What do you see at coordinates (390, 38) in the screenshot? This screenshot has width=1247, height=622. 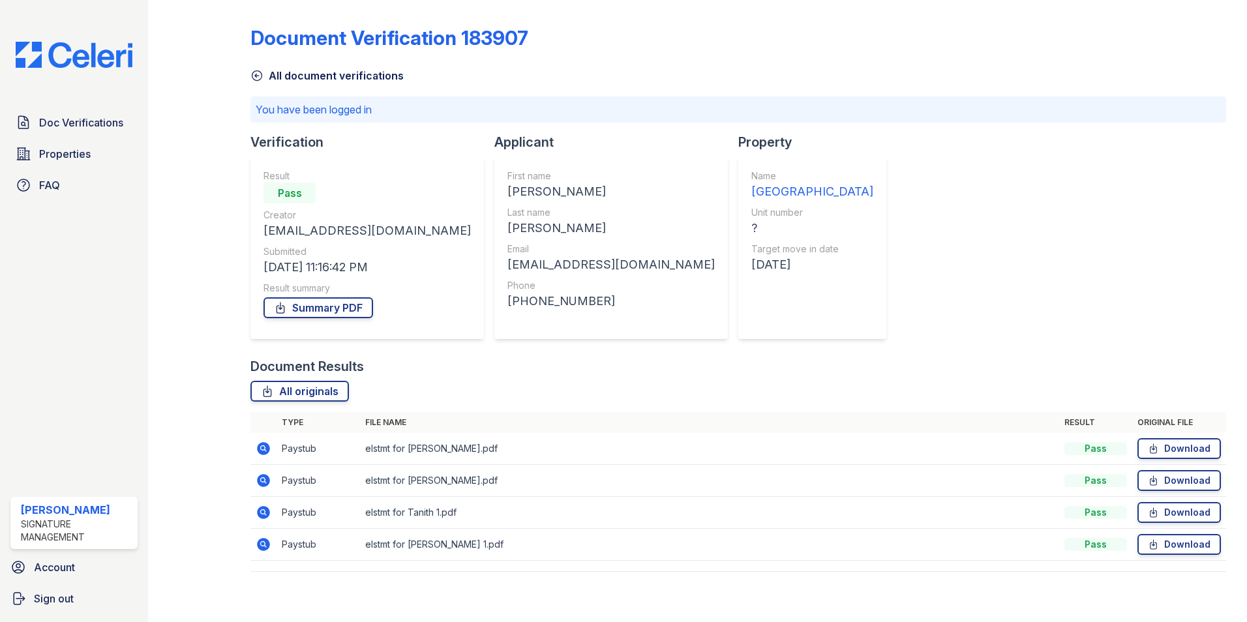 I see `div: Document Verification 183907` at bounding box center [390, 38].